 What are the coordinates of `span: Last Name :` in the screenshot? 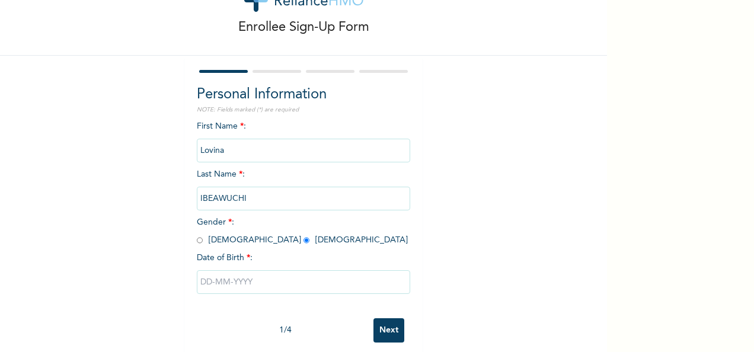 It's located at (304, 186).